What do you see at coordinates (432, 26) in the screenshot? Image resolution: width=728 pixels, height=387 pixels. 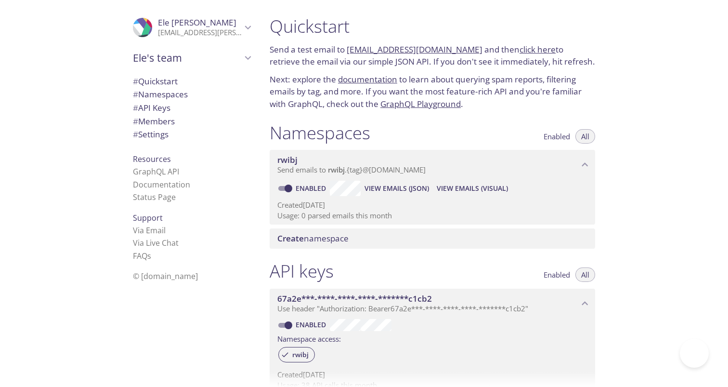 I see `h1: Quickstart` at bounding box center [432, 26].